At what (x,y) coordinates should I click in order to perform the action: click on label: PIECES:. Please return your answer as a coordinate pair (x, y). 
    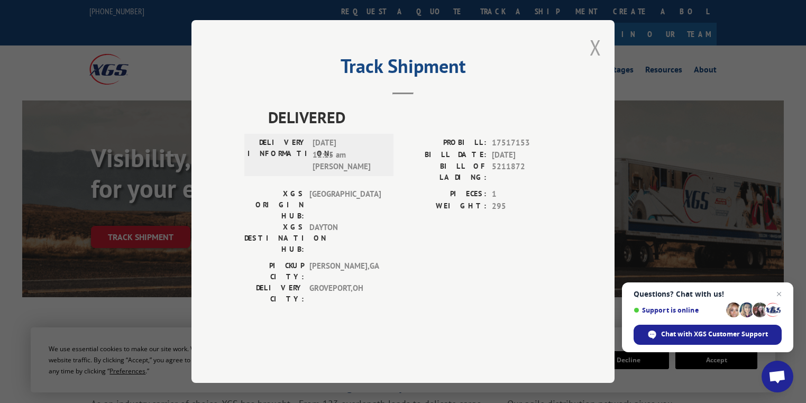
    Looking at the image, I should click on (445, 194).